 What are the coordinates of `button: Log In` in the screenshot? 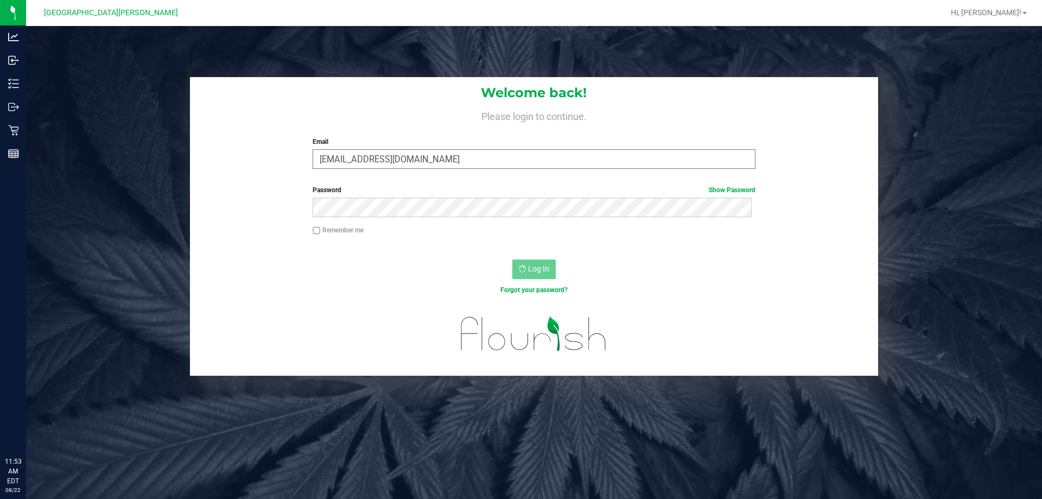 It's located at (534, 269).